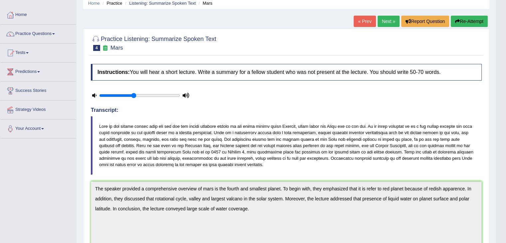 The image size is (506, 243). What do you see at coordinates (117, 48) in the screenshot?
I see `small: Mars` at bounding box center [117, 48].